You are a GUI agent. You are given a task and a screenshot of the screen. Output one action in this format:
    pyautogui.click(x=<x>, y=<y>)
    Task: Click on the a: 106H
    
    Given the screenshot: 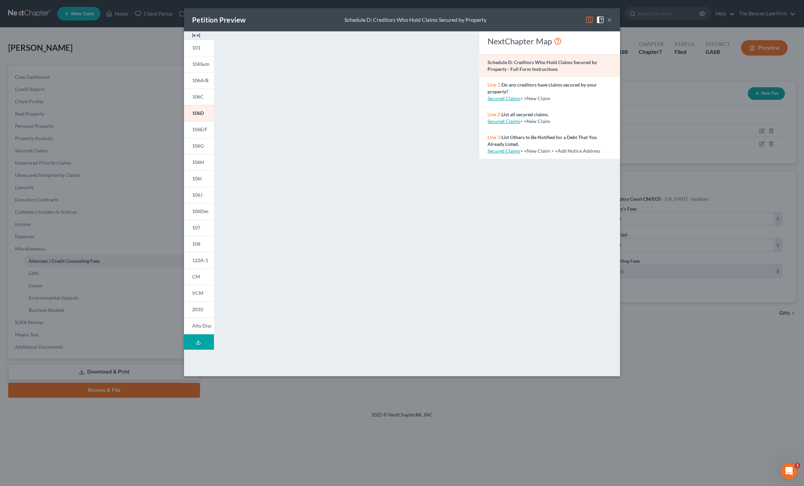 What is the action you would take?
    pyautogui.click(x=199, y=162)
    